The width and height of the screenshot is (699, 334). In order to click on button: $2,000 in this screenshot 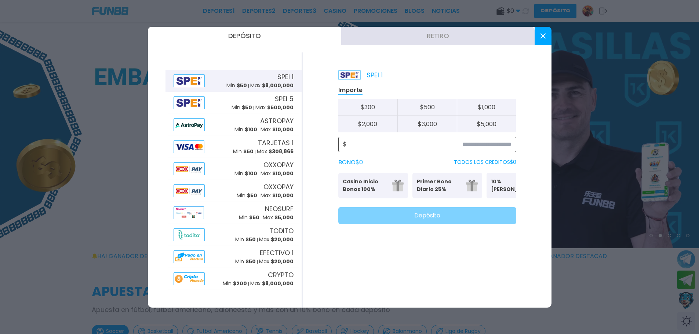, I will do `click(368, 124)`.